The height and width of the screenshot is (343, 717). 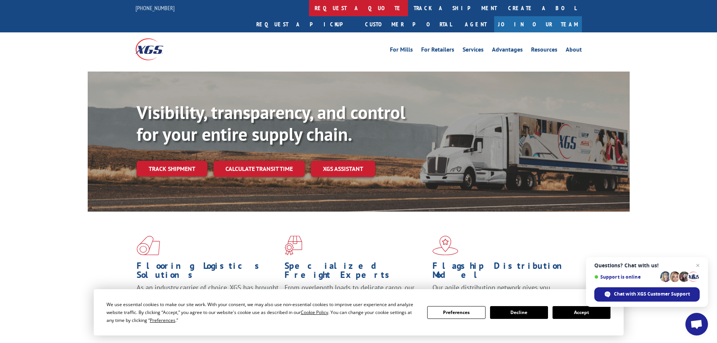 What do you see at coordinates (697, 324) in the screenshot?
I see `div: Open chat` at bounding box center [697, 324].